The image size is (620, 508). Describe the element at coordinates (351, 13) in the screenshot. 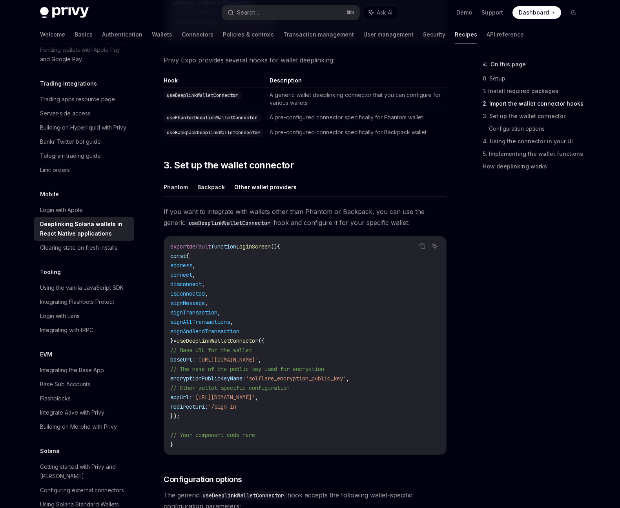

I see `span: ⌘ K` at that location.